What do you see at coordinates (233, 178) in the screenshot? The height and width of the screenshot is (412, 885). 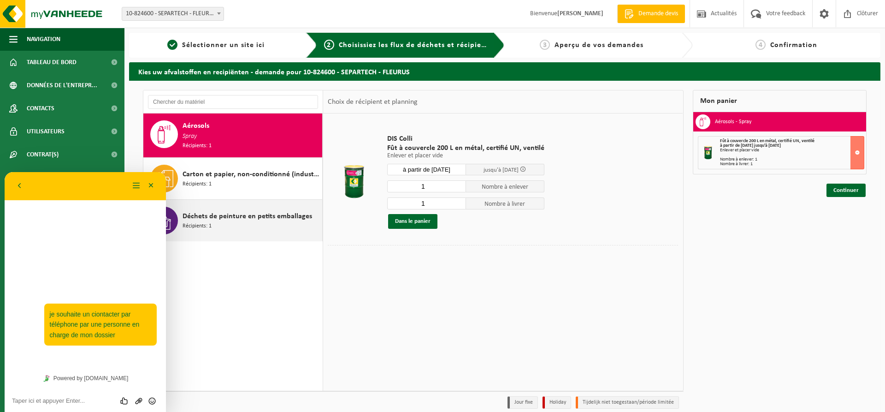 I see `button: Carton et papier, non-conditionné (industriel) Récipients: 1` at bounding box center [233, 178].